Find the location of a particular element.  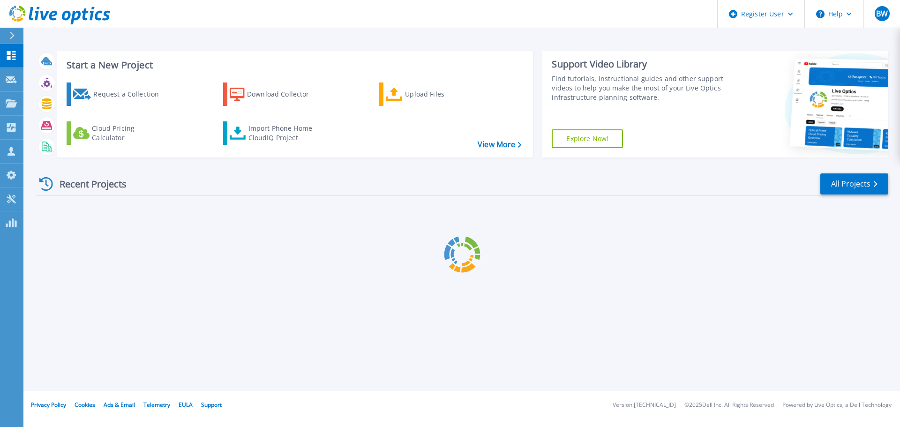

a: Download Collector is located at coordinates (275, 94).